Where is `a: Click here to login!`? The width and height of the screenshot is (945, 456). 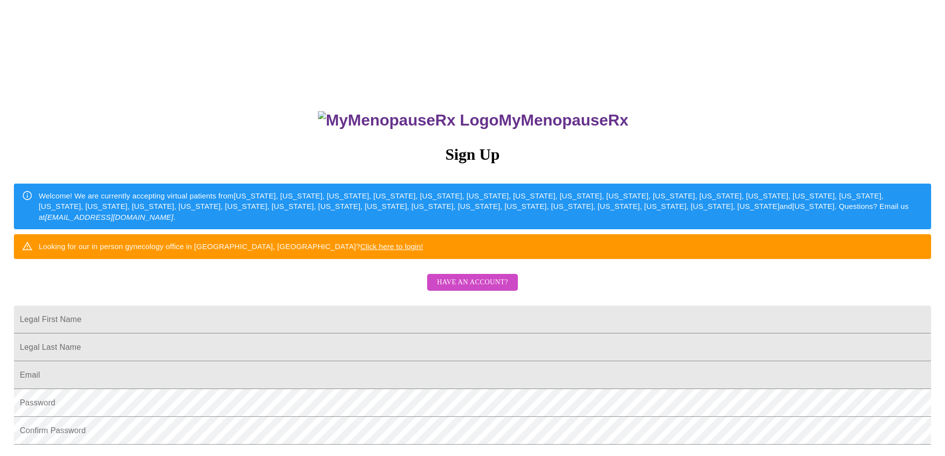
a: Click here to login! is located at coordinates (391, 246).